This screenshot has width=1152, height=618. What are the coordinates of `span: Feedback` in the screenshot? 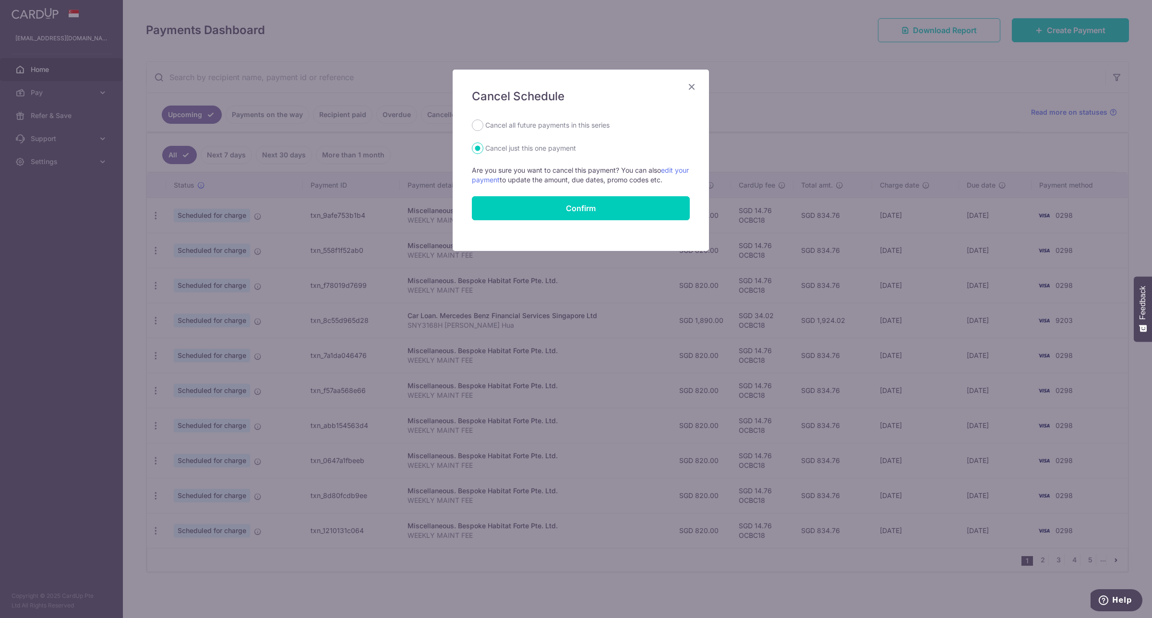 It's located at (1143, 303).